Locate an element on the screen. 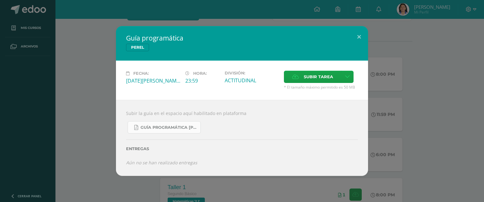 The image size is (484, 202). div: Subir la guía en el espacio aquí habilitado en plataforma is located at coordinates (242, 138).